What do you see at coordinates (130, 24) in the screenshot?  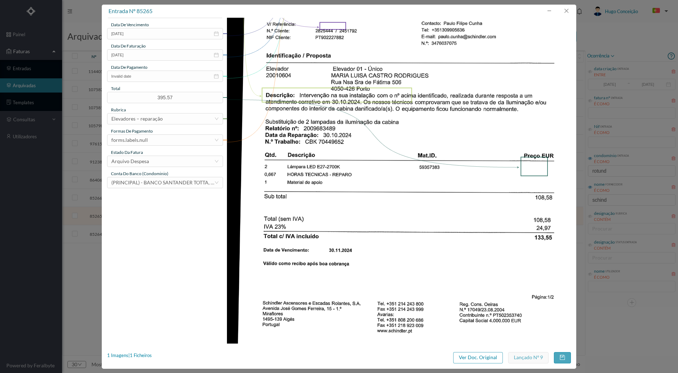 I see `span: data de vencimento` at bounding box center [130, 24].